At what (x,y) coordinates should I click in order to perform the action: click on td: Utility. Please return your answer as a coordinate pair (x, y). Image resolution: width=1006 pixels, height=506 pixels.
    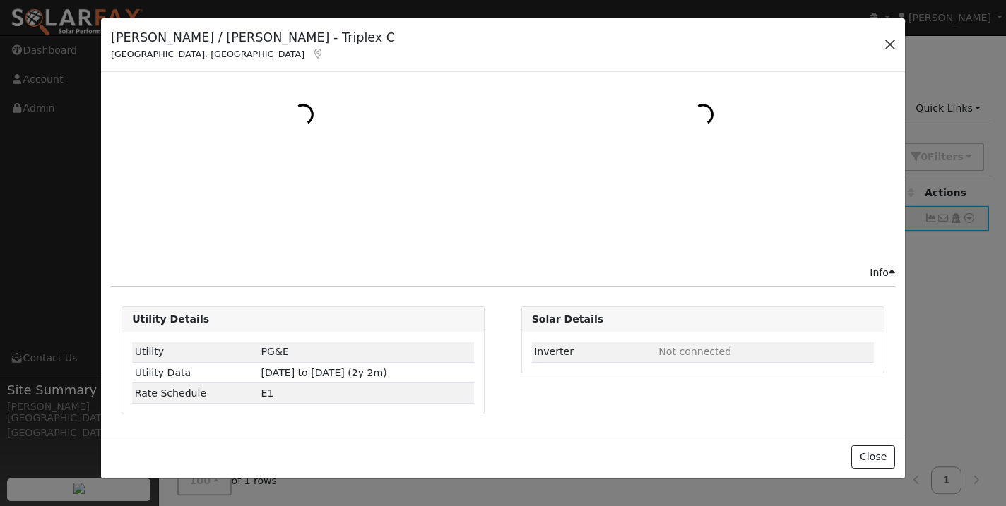
    Looking at the image, I should click on (195, 352).